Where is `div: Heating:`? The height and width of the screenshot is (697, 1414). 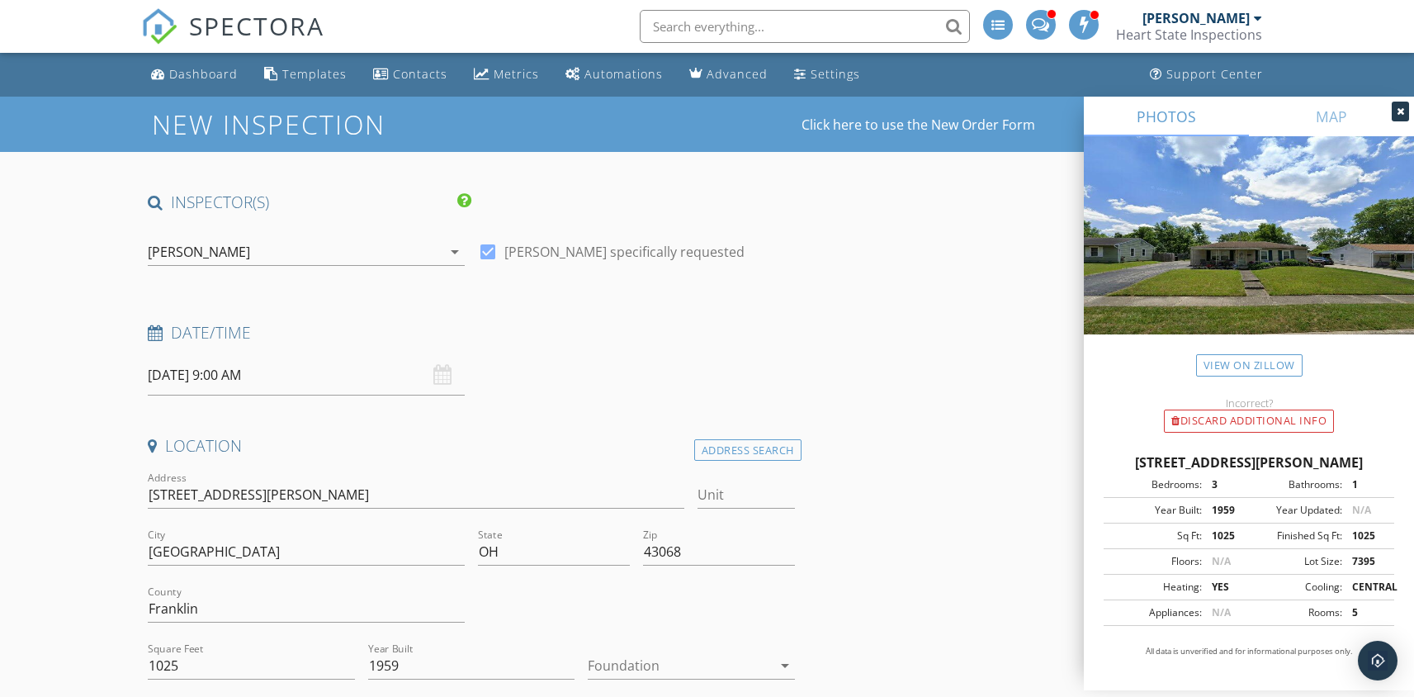 div: Heating: is located at coordinates (1155, 587).